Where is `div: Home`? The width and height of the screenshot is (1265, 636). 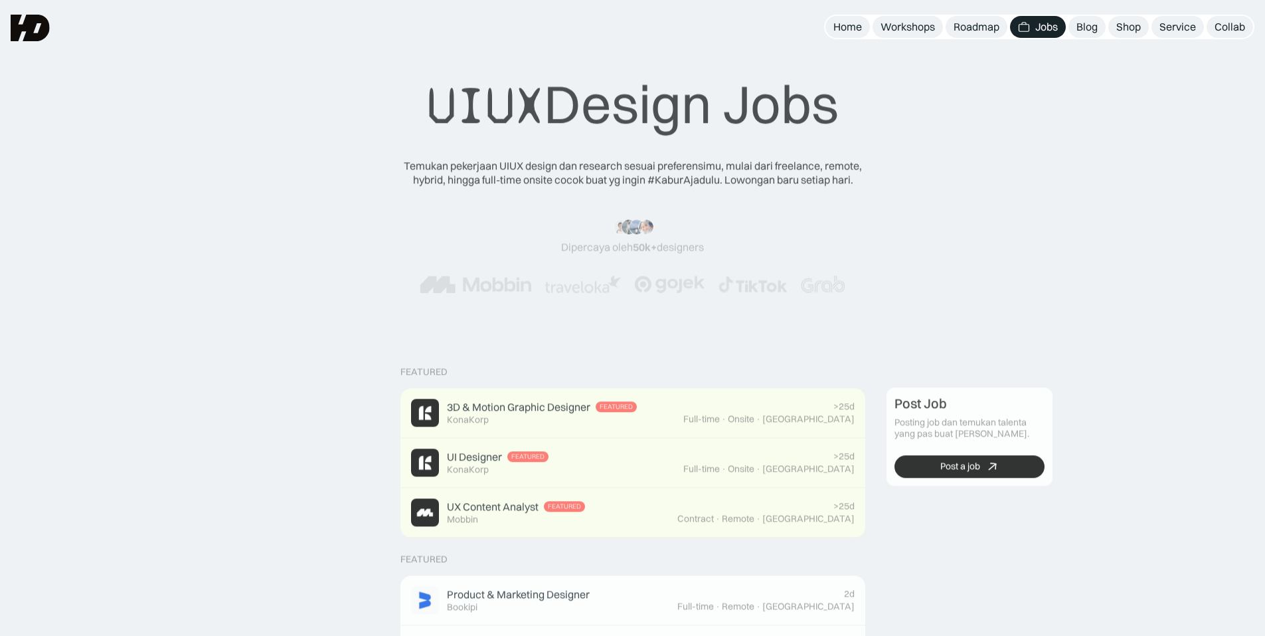 div: Home is located at coordinates (848, 27).